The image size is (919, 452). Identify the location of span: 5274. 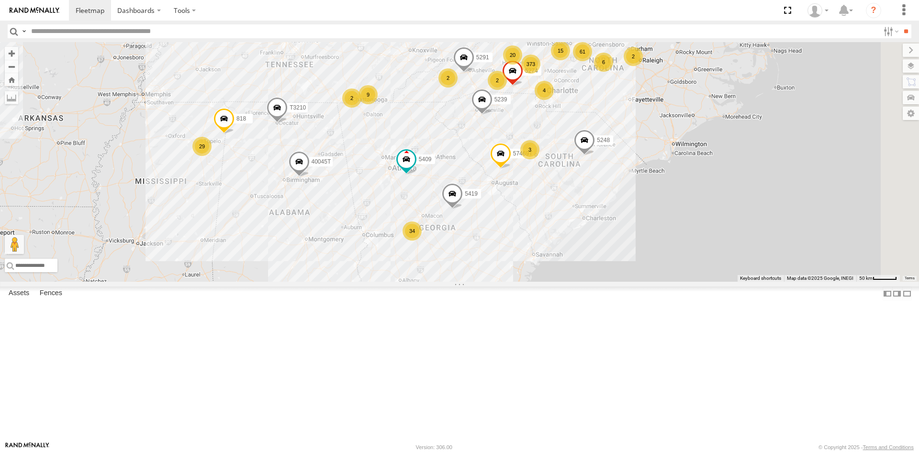
(531, 70).